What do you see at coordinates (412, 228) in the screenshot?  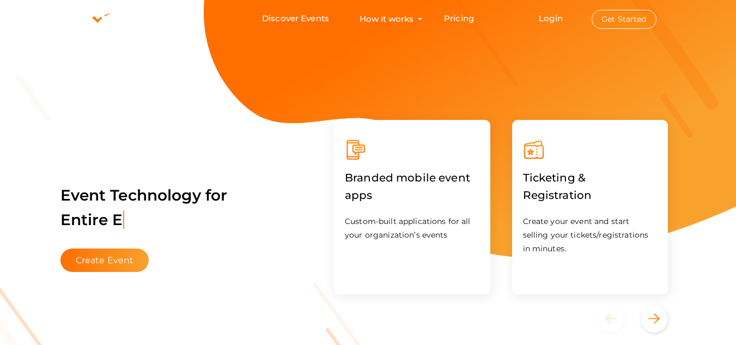 I see `p: Custom-built applications for all your organization’s events` at bounding box center [412, 228].